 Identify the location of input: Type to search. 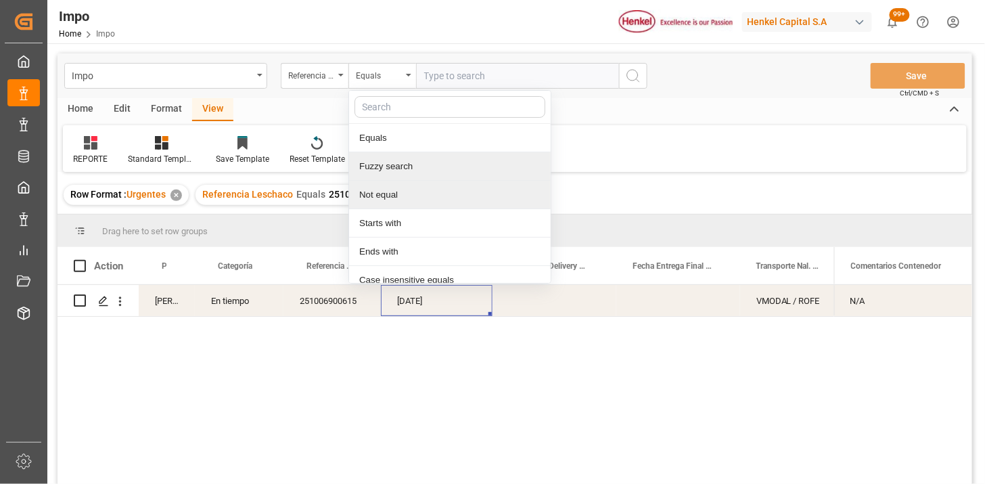
(517, 76).